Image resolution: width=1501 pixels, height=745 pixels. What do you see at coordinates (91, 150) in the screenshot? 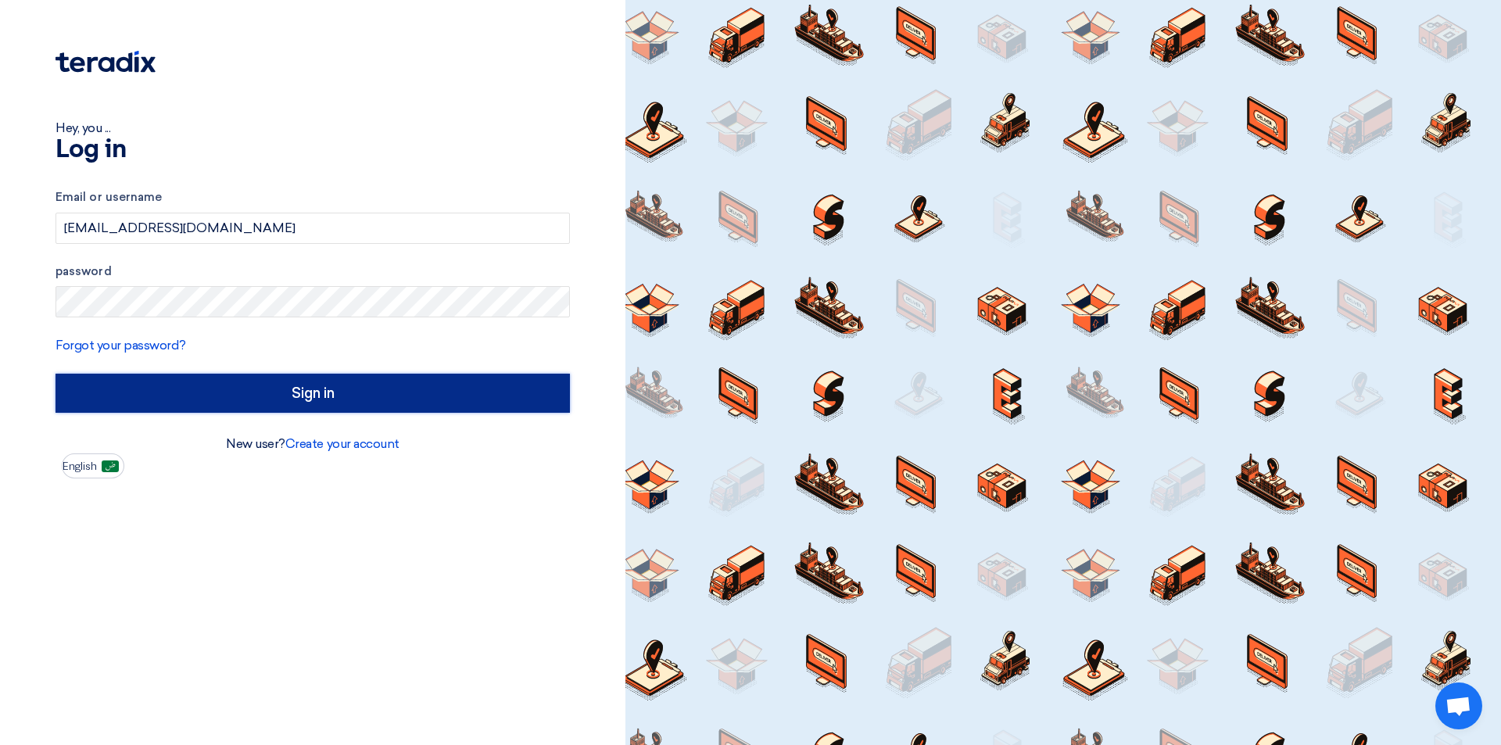
I see `font: Log in` at bounding box center [91, 150].